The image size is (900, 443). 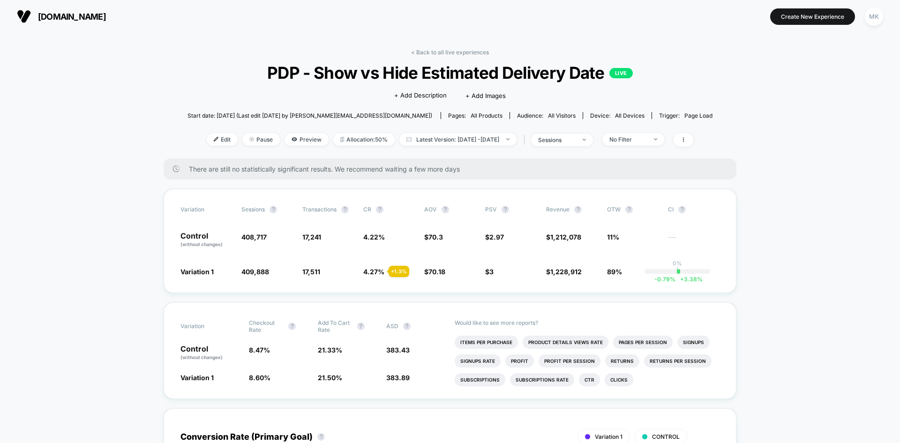 What do you see at coordinates (319, 209) in the screenshot?
I see `span: Transactions` at bounding box center [319, 209].